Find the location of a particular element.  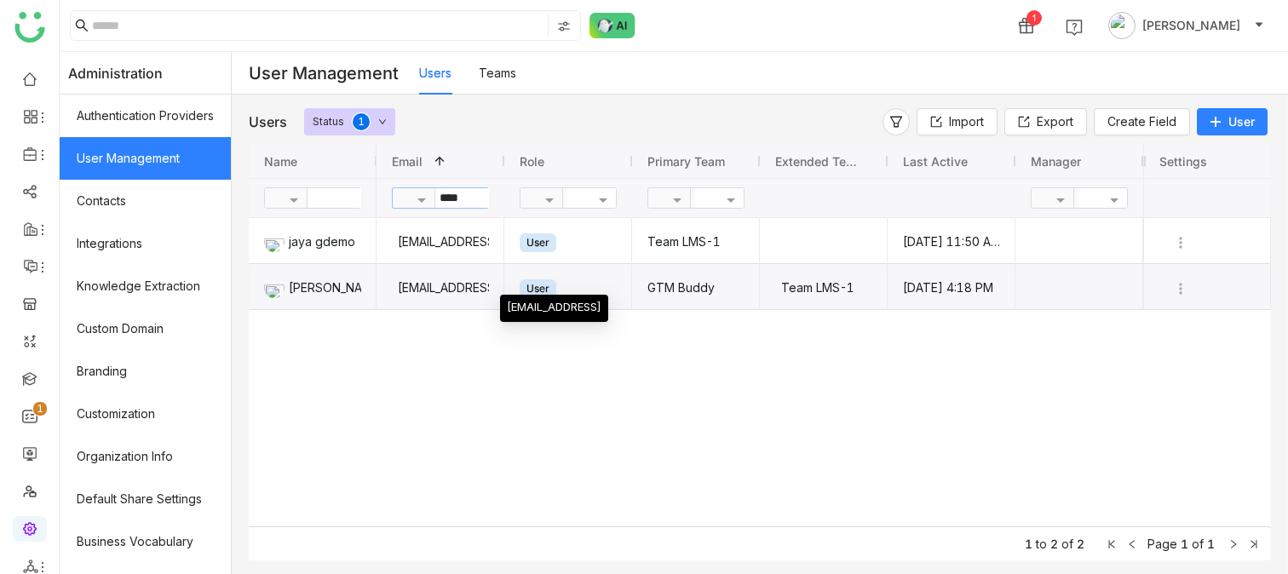

div: User Management is located at coordinates (325, 73).